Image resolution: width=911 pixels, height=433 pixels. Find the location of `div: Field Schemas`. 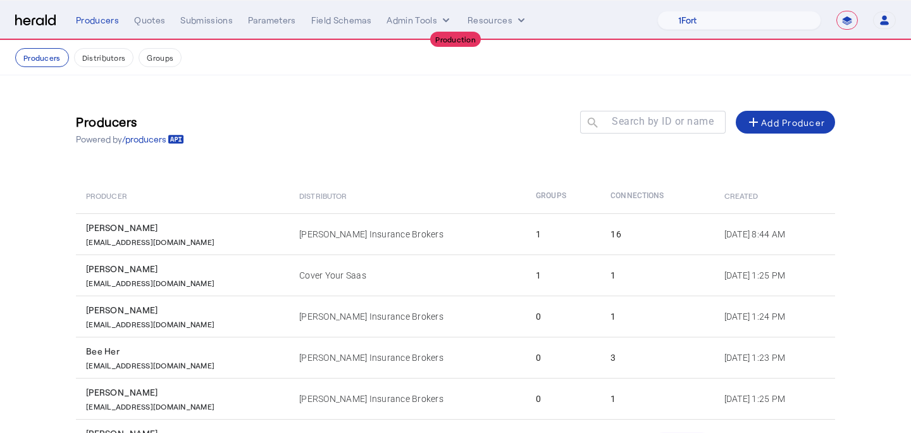

div: Field Schemas is located at coordinates (342, 20).